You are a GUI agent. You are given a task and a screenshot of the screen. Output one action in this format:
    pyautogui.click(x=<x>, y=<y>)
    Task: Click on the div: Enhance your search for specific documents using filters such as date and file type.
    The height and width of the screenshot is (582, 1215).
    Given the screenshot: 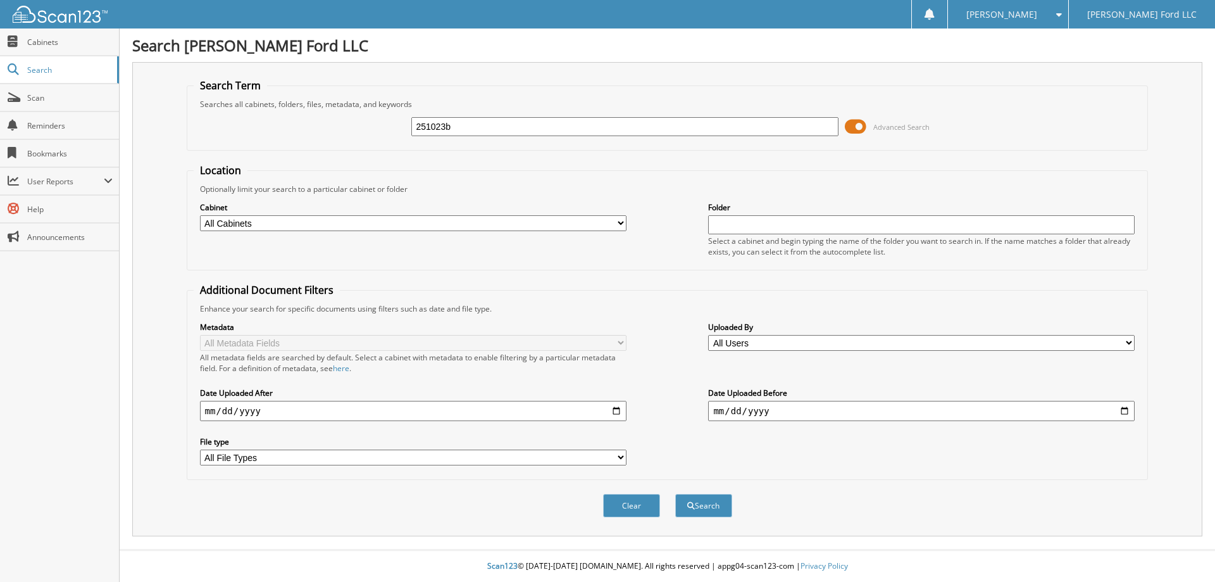 What is the action you would take?
    pyautogui.click(x=668, y=308)
    